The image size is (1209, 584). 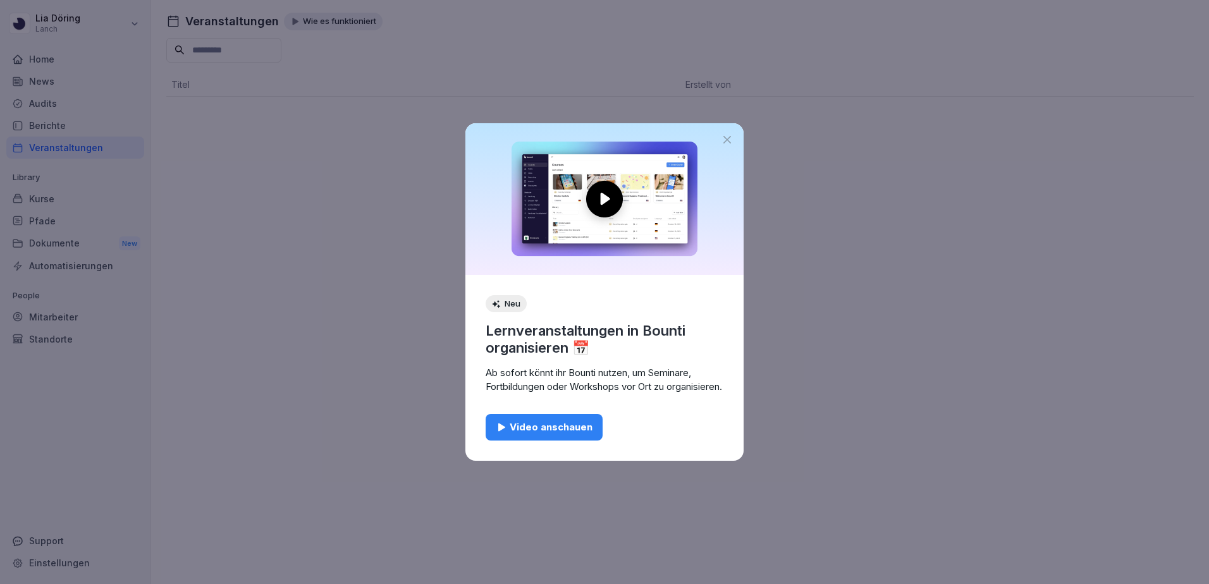 I want to click on p: Lernveranstaltungen in Bounti organisieren 📅, so click(x=605, y=339).